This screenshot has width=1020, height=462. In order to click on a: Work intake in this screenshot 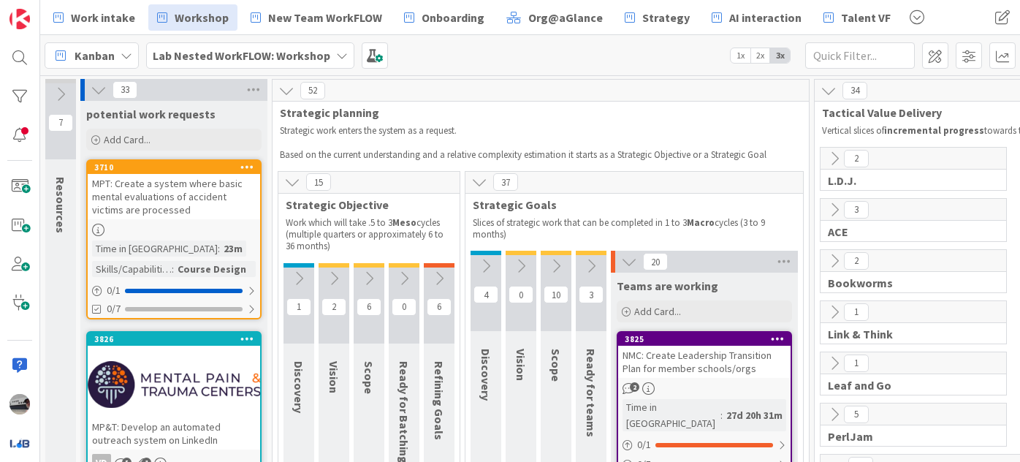, I will do `click(94, 18)`.